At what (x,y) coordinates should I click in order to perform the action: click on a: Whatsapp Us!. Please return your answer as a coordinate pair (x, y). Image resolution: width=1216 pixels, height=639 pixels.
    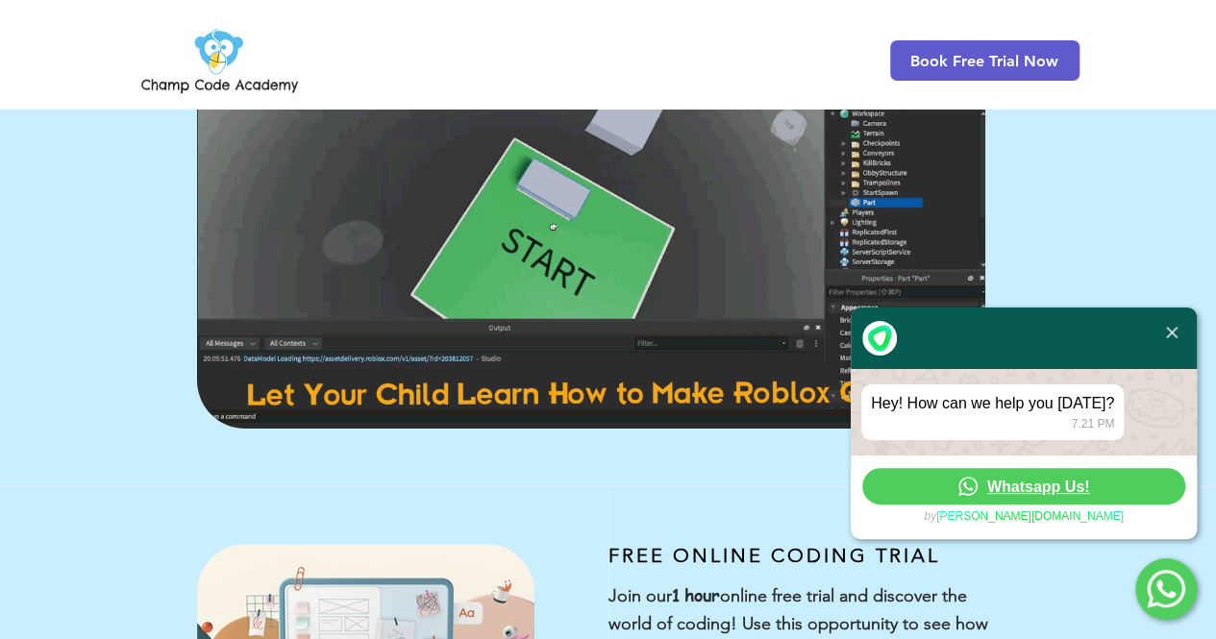
    Looking at the image, I should click on (1024, 486).